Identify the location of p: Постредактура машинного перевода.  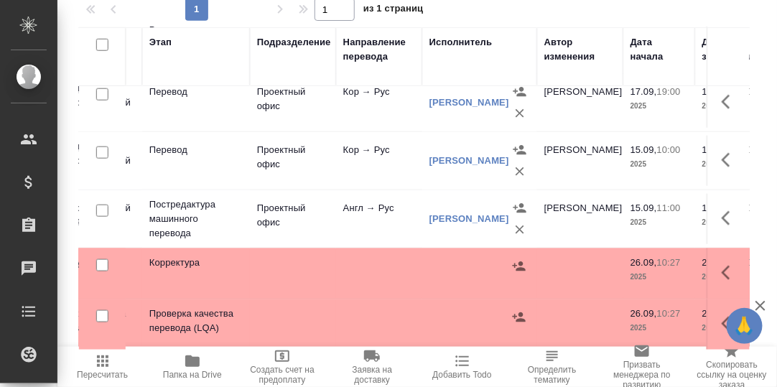
(196, 219).